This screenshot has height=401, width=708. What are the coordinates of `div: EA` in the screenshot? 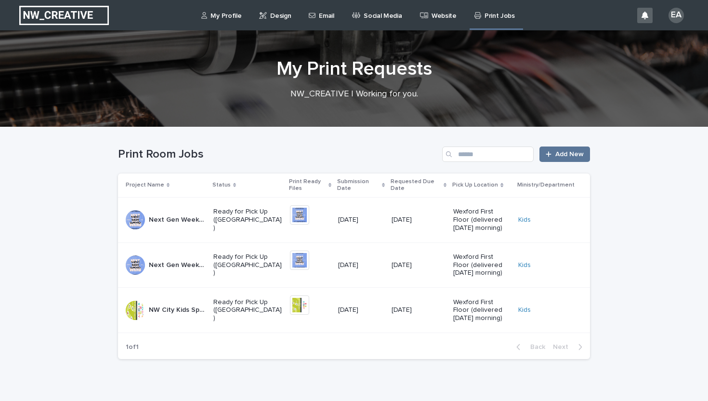 It's located at (676, 15).